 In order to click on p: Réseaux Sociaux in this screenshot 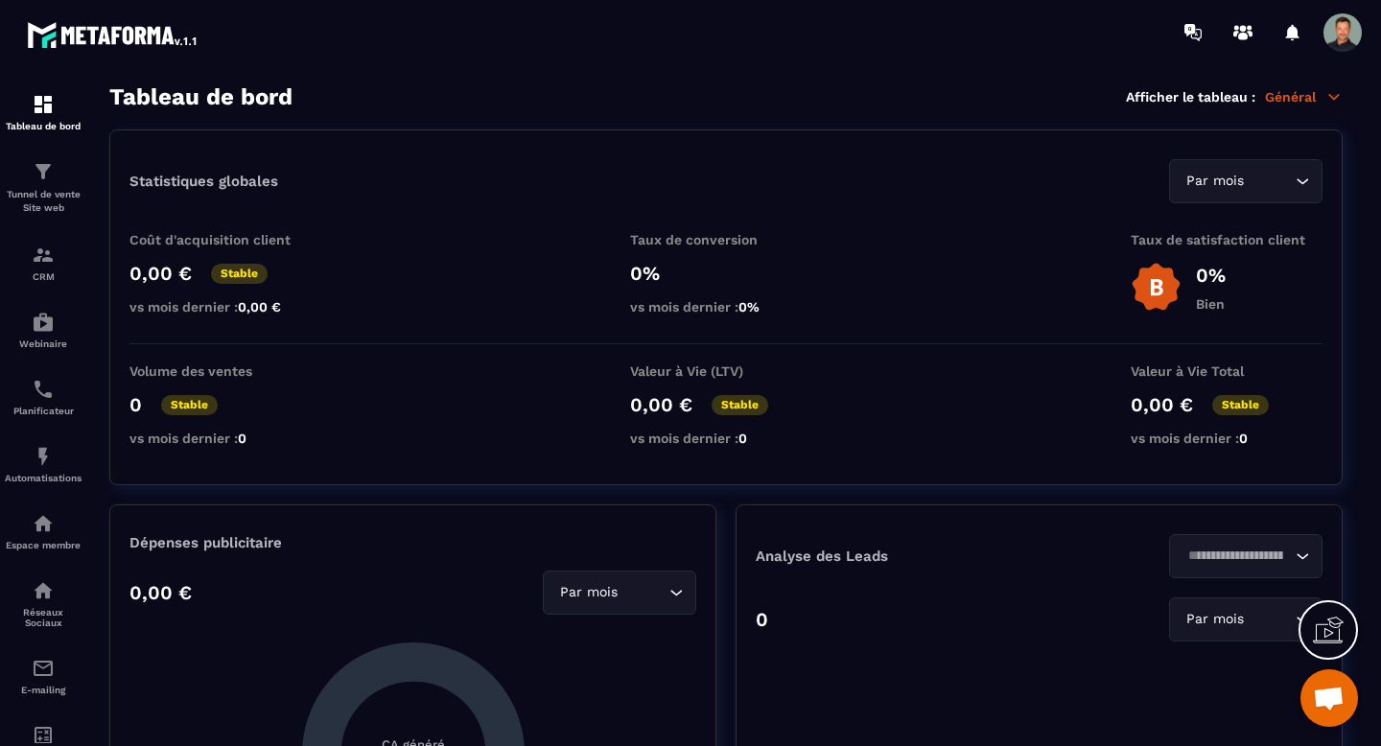, I will do `click(43, 618)`.